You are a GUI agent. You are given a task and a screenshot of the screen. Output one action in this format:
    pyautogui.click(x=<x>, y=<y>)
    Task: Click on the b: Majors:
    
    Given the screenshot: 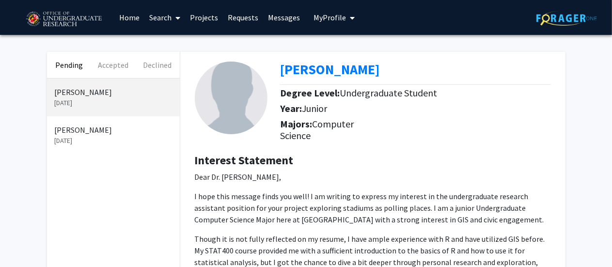 What is the action you would take?
    pyautogui.click(x=296, y=123)
    